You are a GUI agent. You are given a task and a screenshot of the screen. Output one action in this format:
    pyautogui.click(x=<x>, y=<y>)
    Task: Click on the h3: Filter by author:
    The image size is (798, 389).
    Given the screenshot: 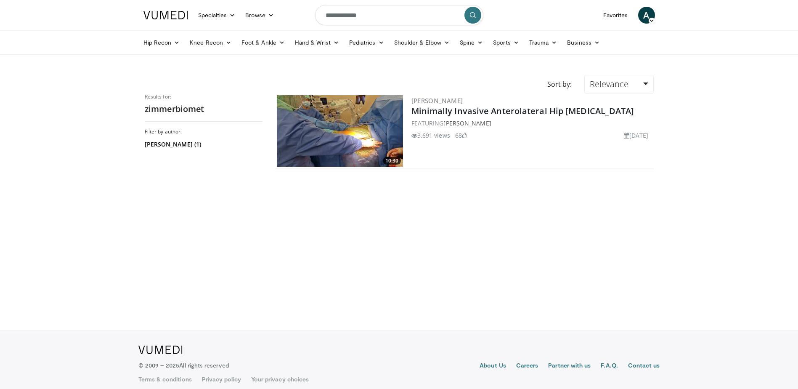 What is the action you would take?
    pyautogui.click(x=204, y=132)
    